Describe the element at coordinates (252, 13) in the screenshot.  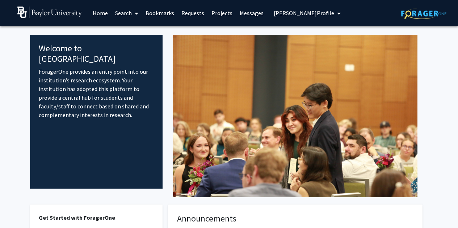
I see `a: Messages` at that location.